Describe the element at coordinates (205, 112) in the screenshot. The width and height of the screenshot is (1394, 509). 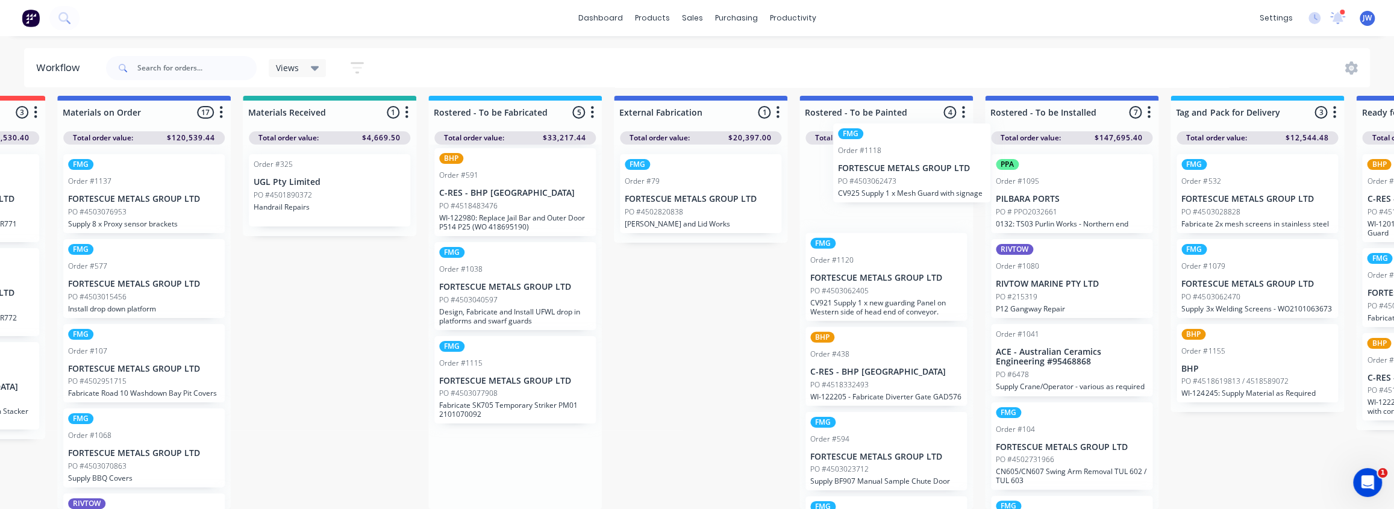
I see `span: 17` at that location.